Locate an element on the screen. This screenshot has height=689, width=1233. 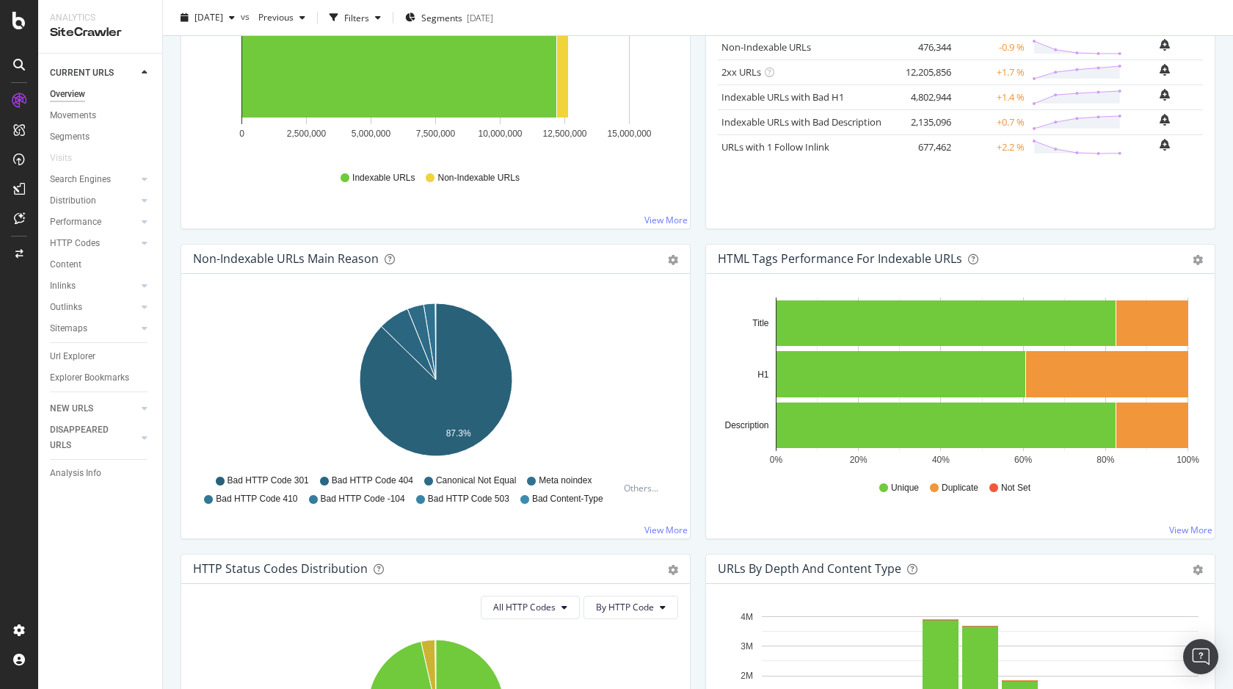
span: 2025 Aug. 31st is located at coordinates (208, 17).